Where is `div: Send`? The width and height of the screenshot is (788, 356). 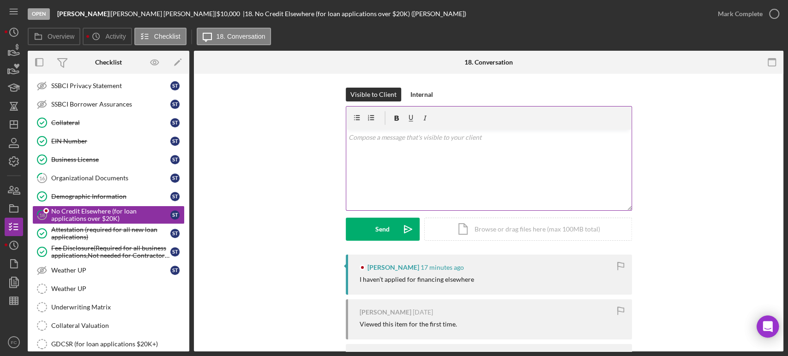
div: Send is located at coordinates (382, 229).